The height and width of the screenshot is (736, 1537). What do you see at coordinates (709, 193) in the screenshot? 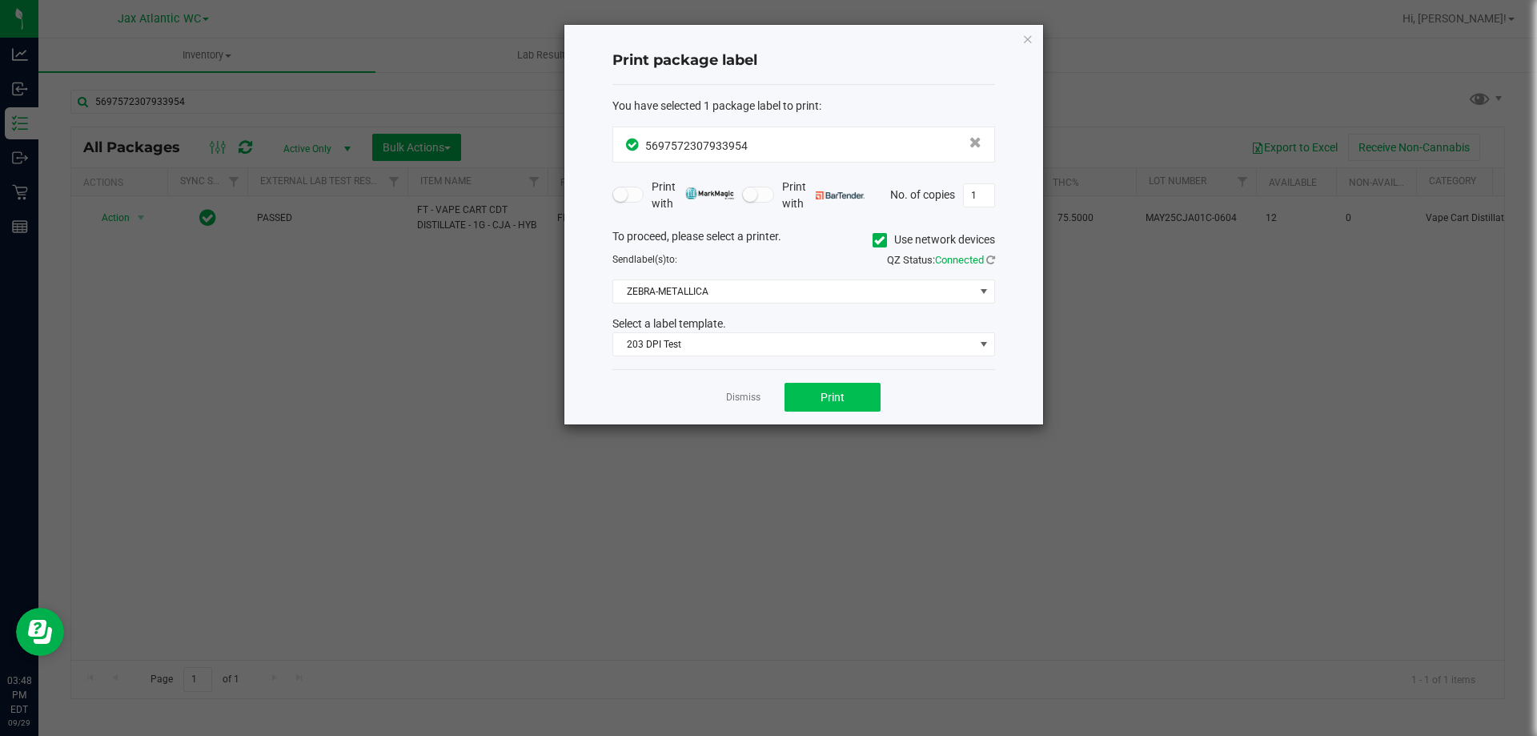
I see `img: mark_magic_cybra.png` at bounding box center [709, 193].